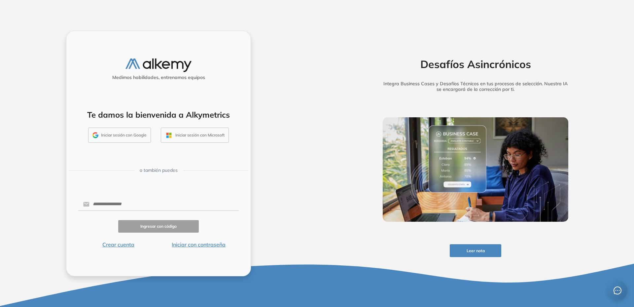 This screenshot has height=307, width=634. I want to click on img: img-more-info, so click(475, 169).